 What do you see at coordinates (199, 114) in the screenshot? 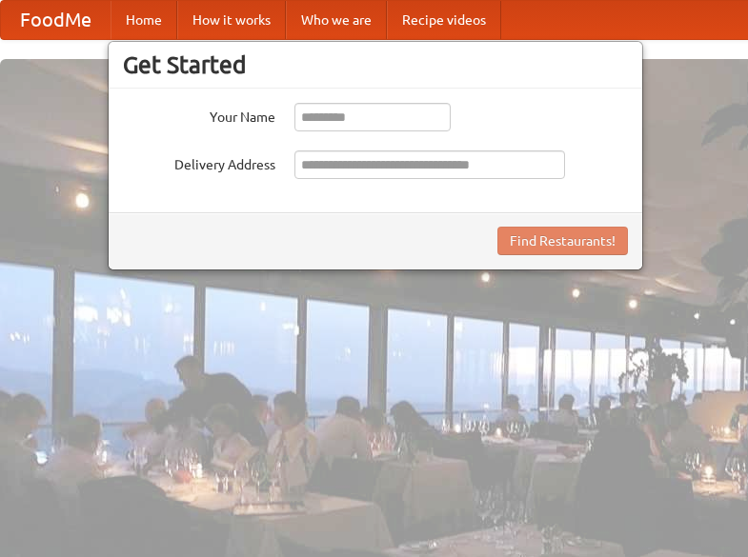
I see `label: Your Name` at bounding box center [199, 114].